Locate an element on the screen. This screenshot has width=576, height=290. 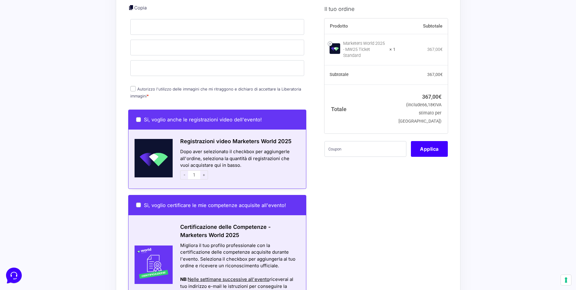
a: Apri Centro Assistenza is located at coordinates (88, 77).